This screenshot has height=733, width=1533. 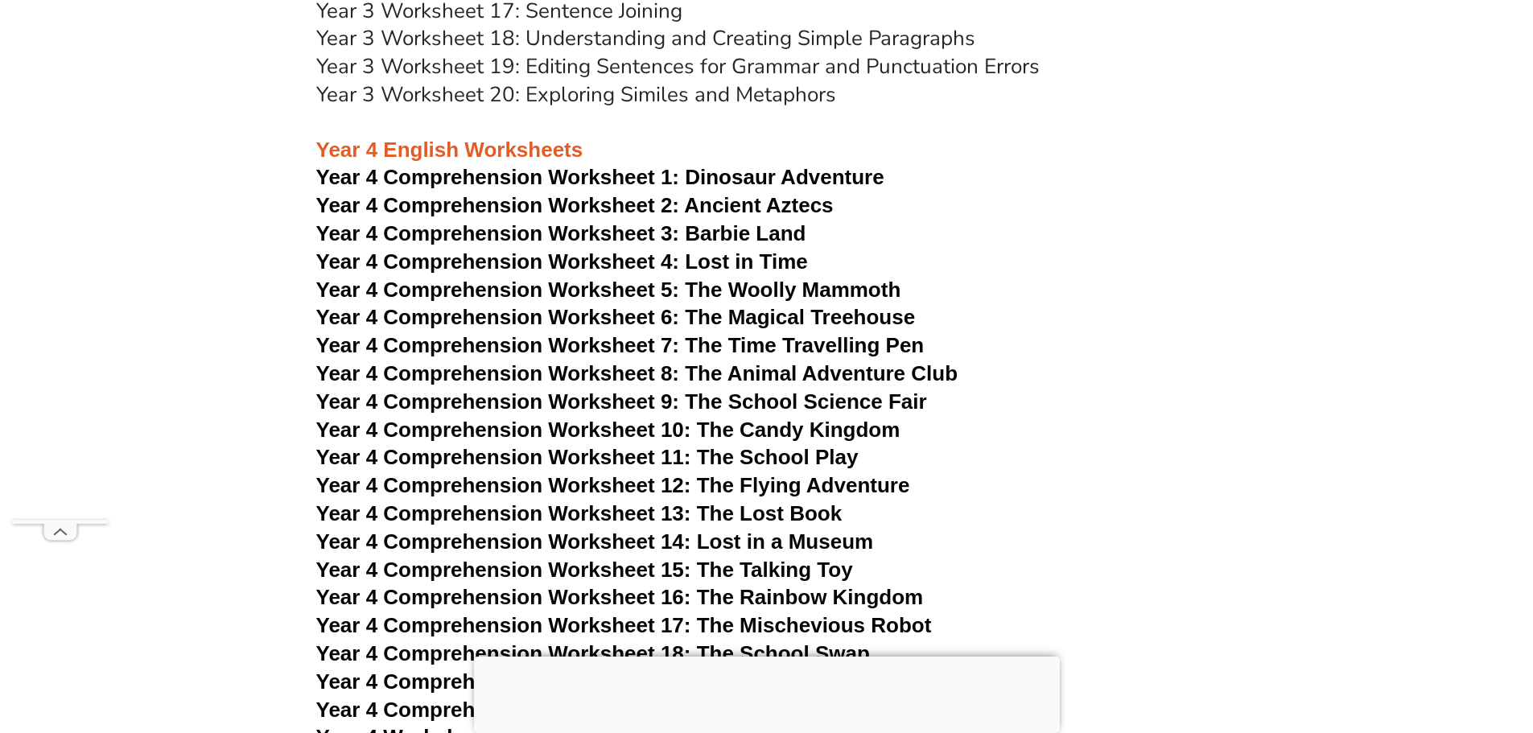 I want to click on a: Year 4 Comprehension Worksheet 14: Lost in a Museum, so click(x=595, y=541).